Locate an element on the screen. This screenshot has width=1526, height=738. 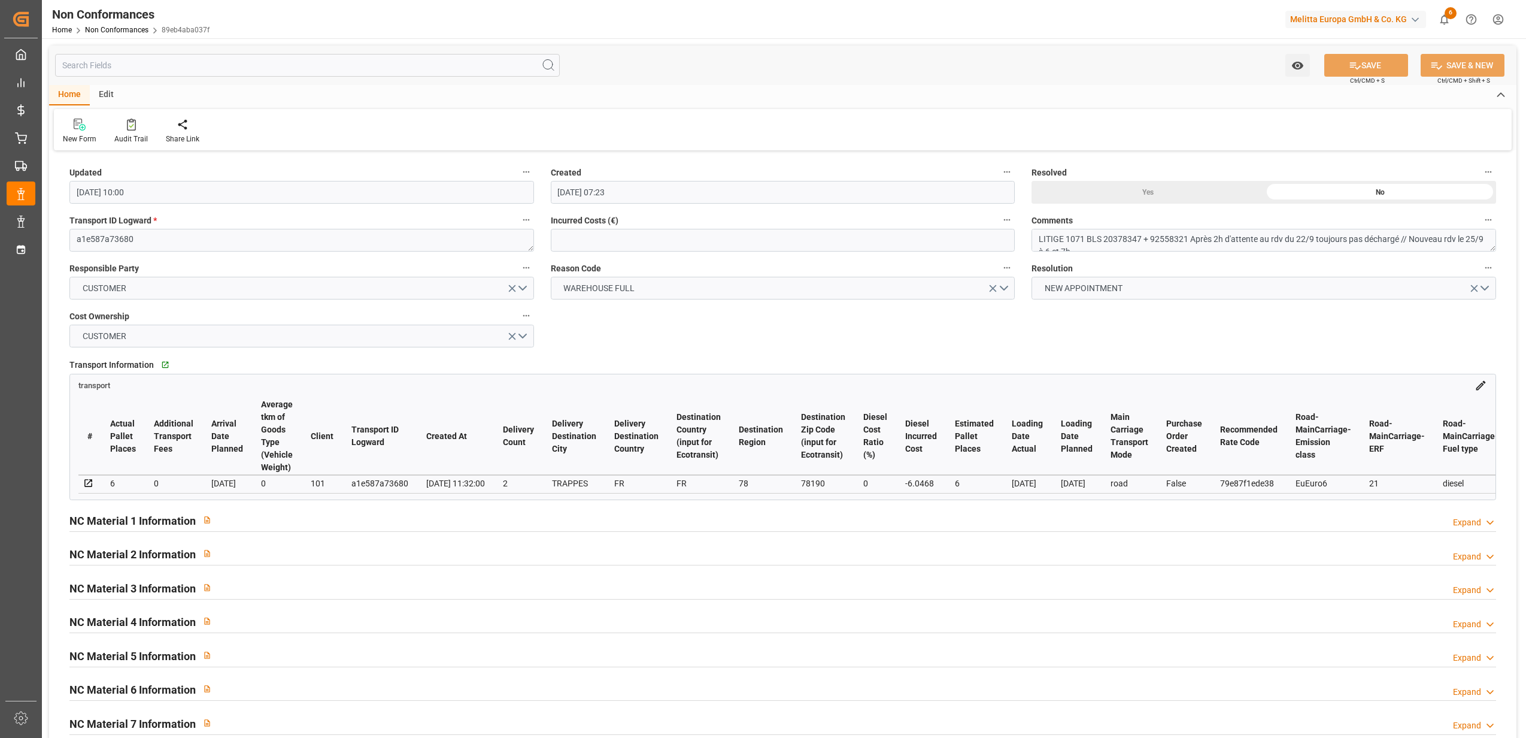
div: 0 is located at coordinates (875, 483).